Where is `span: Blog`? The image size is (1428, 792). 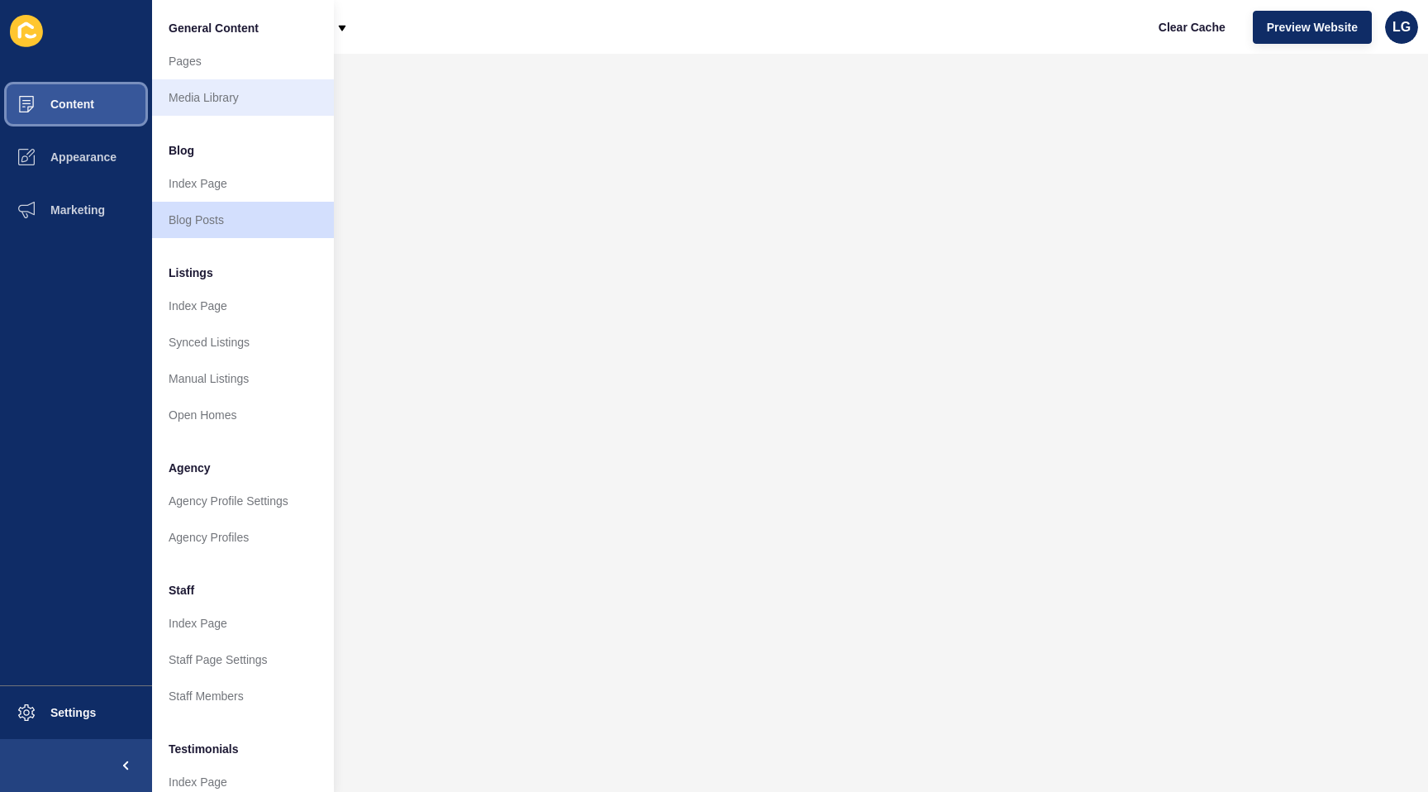
span: Blog is located at coordinates (181, 150).